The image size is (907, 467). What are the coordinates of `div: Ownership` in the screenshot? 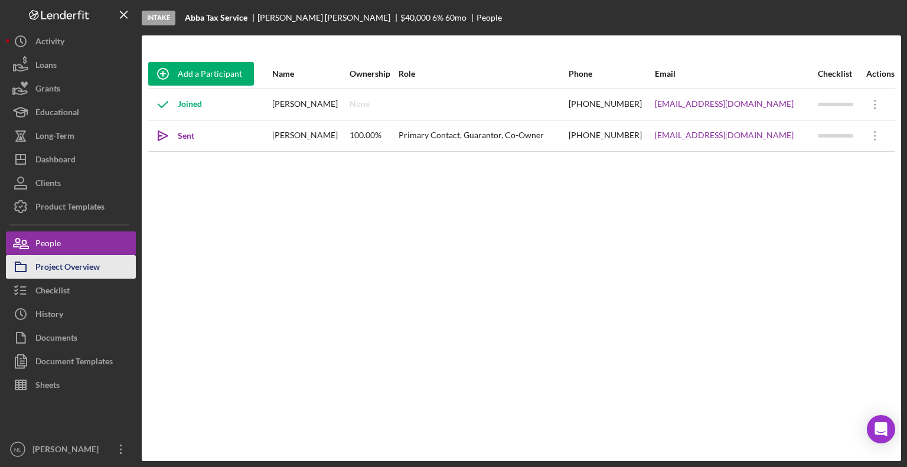 It's located at (373, 74).